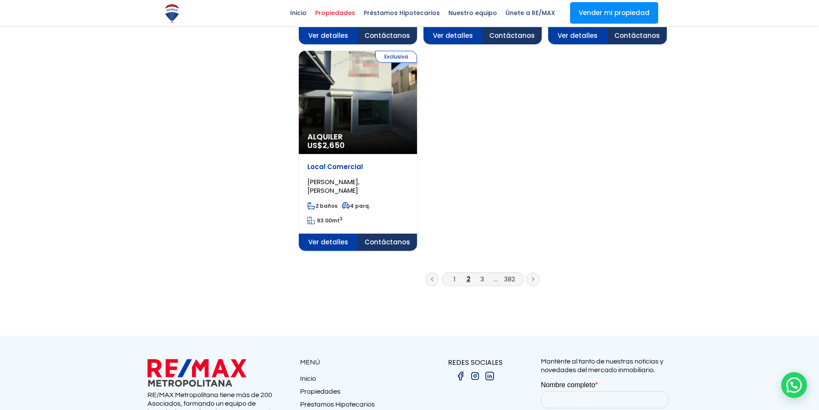 This screenshot has height=410, width=819. Describe the element at coordinates (460, 376) in the screenshot. I see `img: facebook.png` at that location.